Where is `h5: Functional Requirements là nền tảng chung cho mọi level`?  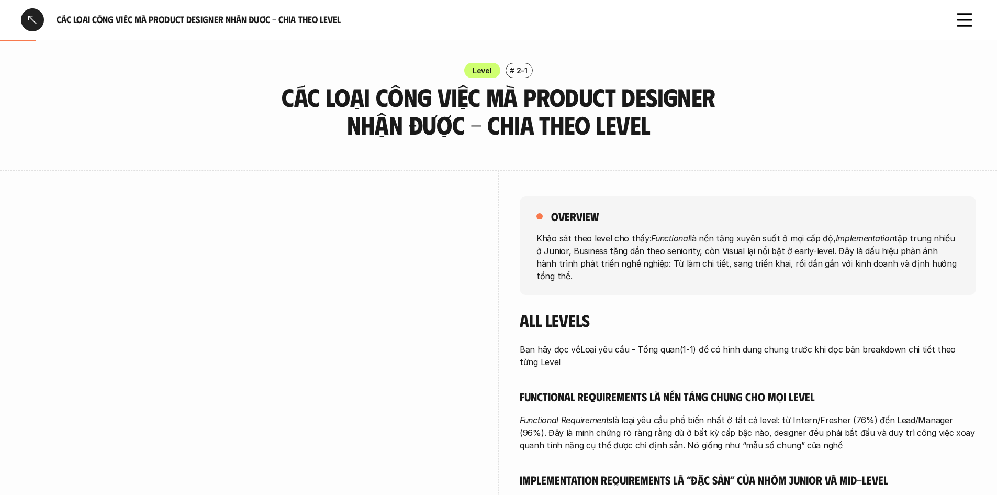
h5: Functional Requirements là nền tảng chung cho mọi level is located at coordinates (748, 396).